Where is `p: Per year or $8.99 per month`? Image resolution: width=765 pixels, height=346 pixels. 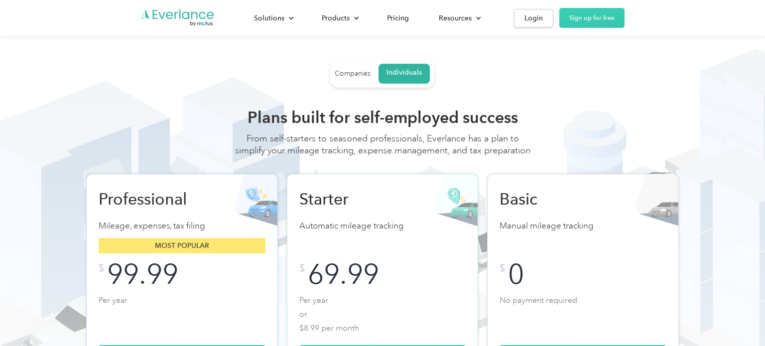 p: Per year or $8.99 per month is located at coordinates (383, 313).